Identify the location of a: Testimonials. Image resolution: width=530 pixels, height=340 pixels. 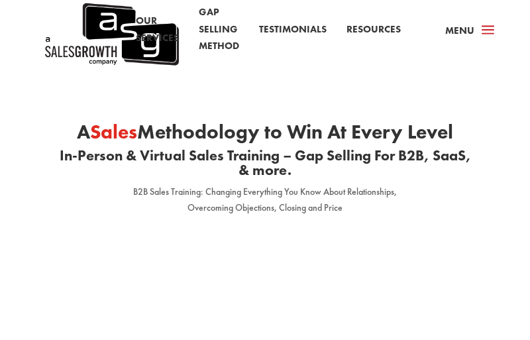
(293, 30).